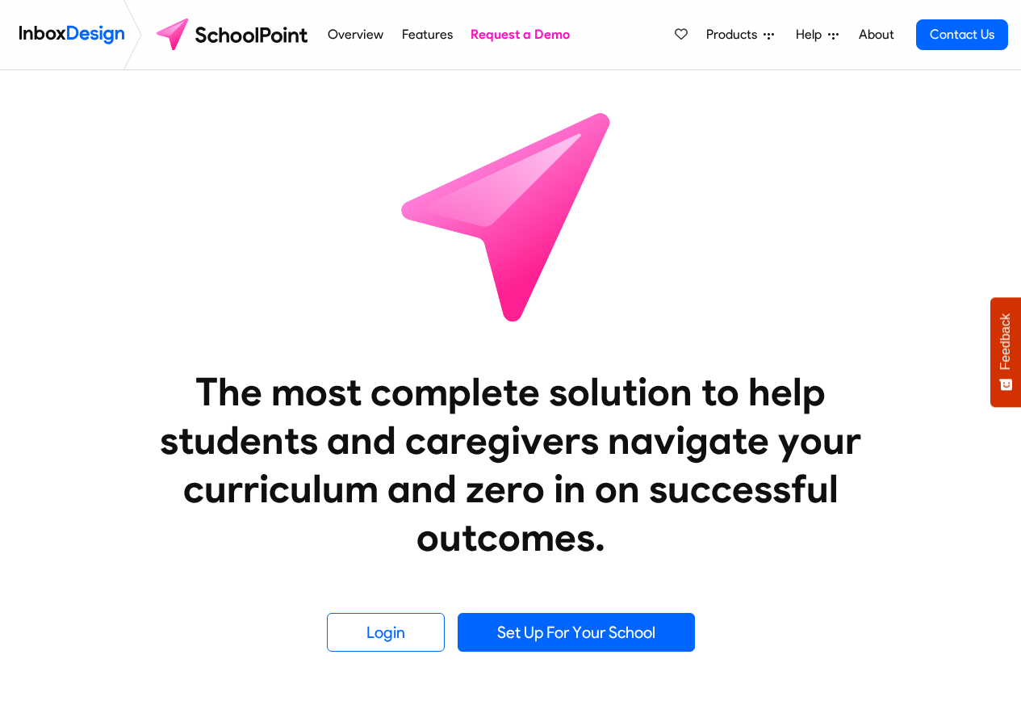  What do you see at coordinates (427, 35) in the screenshot?
I see `a: Features` at bounding box center [427, 35].